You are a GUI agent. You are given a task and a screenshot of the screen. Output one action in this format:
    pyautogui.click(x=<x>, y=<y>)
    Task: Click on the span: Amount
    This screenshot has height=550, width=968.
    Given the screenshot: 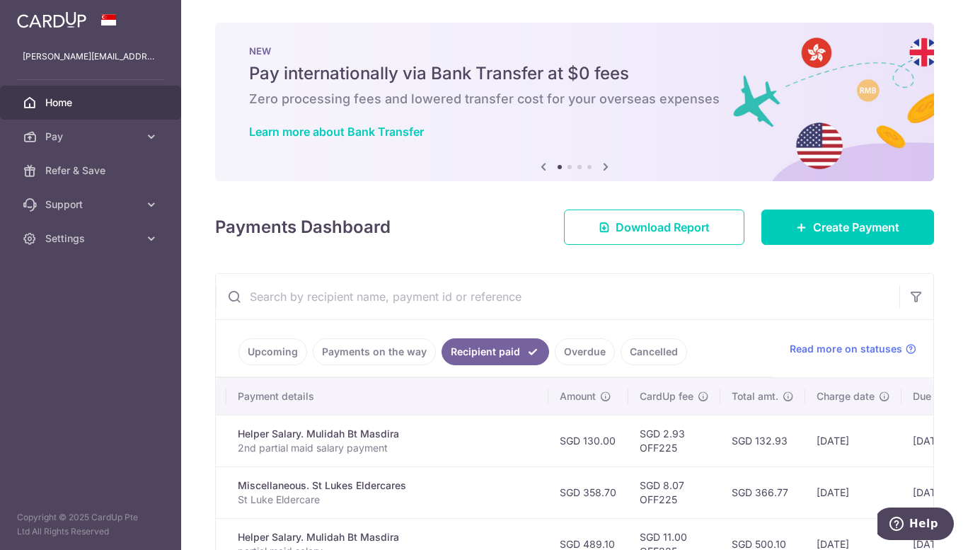 What is the action you would take?
    pyautogui.click(x=577, y=396)
    